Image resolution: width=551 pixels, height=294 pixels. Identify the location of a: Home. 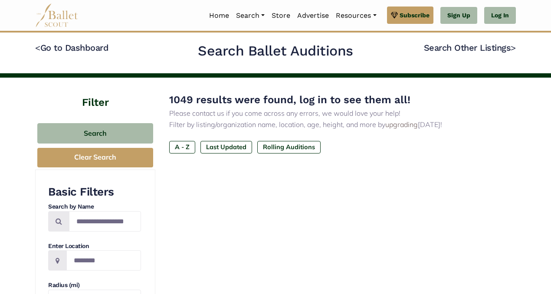
(219, 16).